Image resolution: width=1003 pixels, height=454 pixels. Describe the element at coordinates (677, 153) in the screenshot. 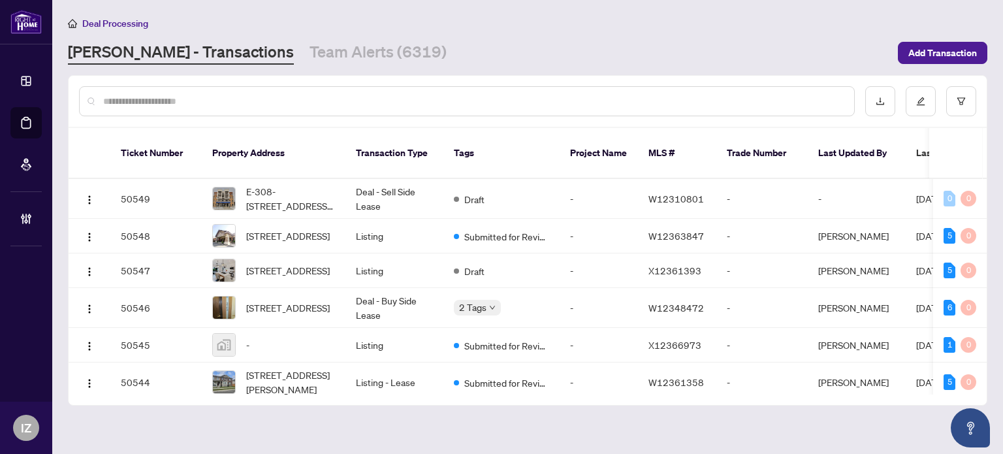

I see `th: MLS #` at that location.